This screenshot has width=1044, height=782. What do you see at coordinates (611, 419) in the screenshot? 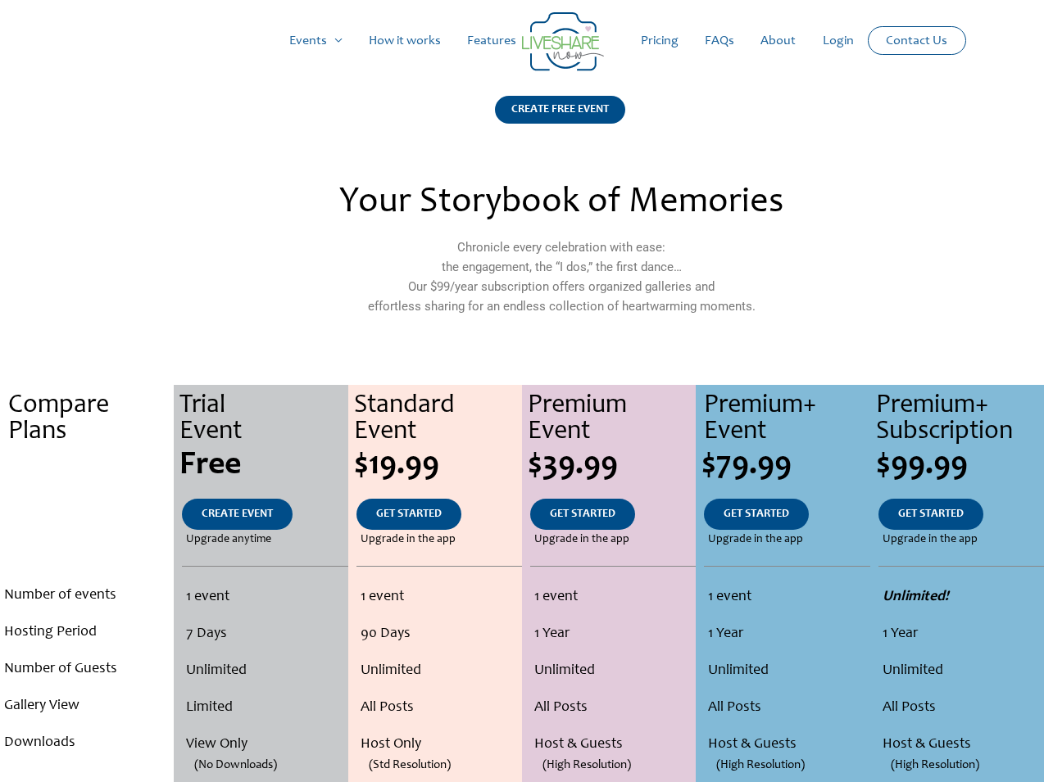
I see `div: Premium Event` at bounding box center [611, 419].